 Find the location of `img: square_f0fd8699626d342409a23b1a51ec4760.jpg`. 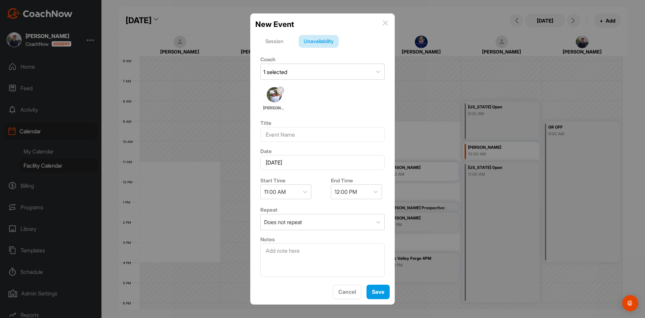

img: square_f0fd8699626d342409a23b1a51ec4760.jpg is located at coordinates (274, 94).